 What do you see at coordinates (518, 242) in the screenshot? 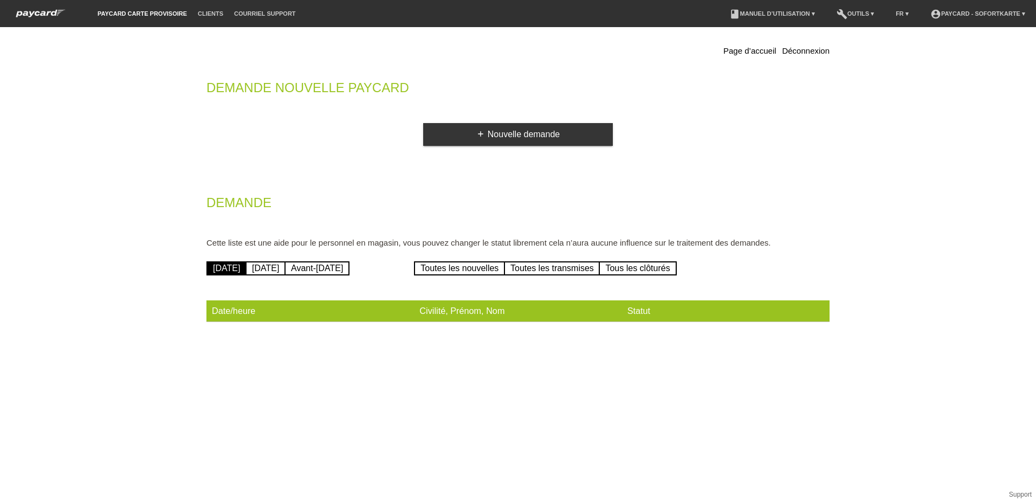
I see `p: Cette liste est une aide pour le personnel en magasin, vous pouvez changer le statut librement ce...` at bounding box center [518, 242].